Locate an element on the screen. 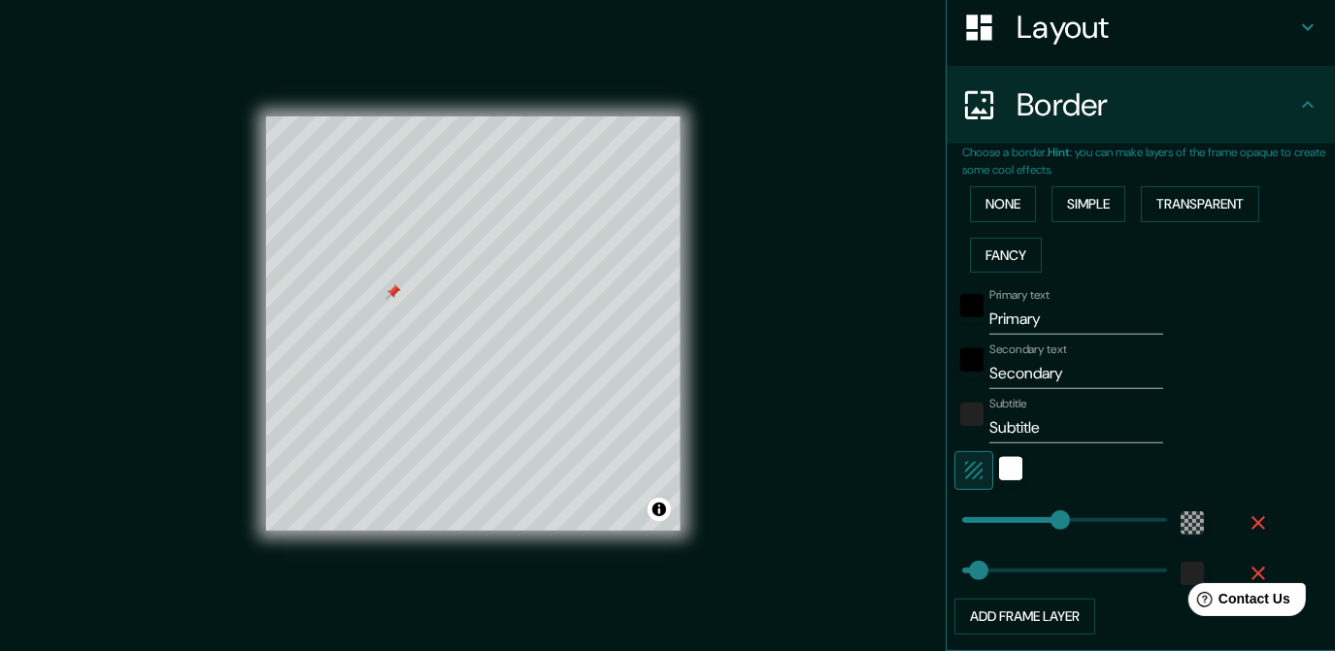 The image size is (1335, 651). button: Simple is located at coordinates (1088, 204).